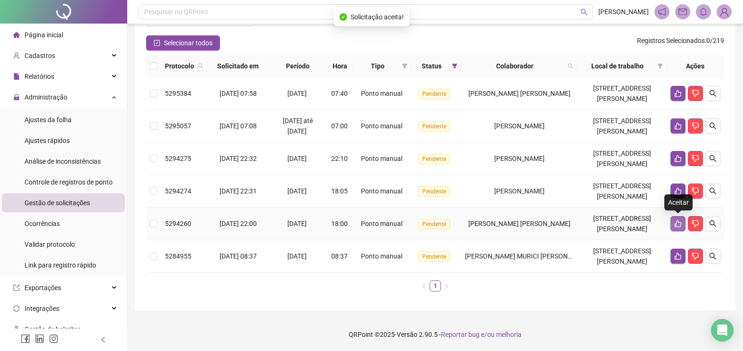 This screenshot has height=351, width=743. What do you see at coordinates (178, 93) in the screenshot?
I see `span: 5295384` at bounding box center [178, 93].